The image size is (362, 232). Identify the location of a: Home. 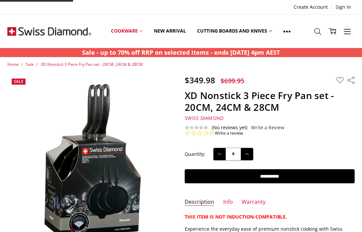
(13, 64).